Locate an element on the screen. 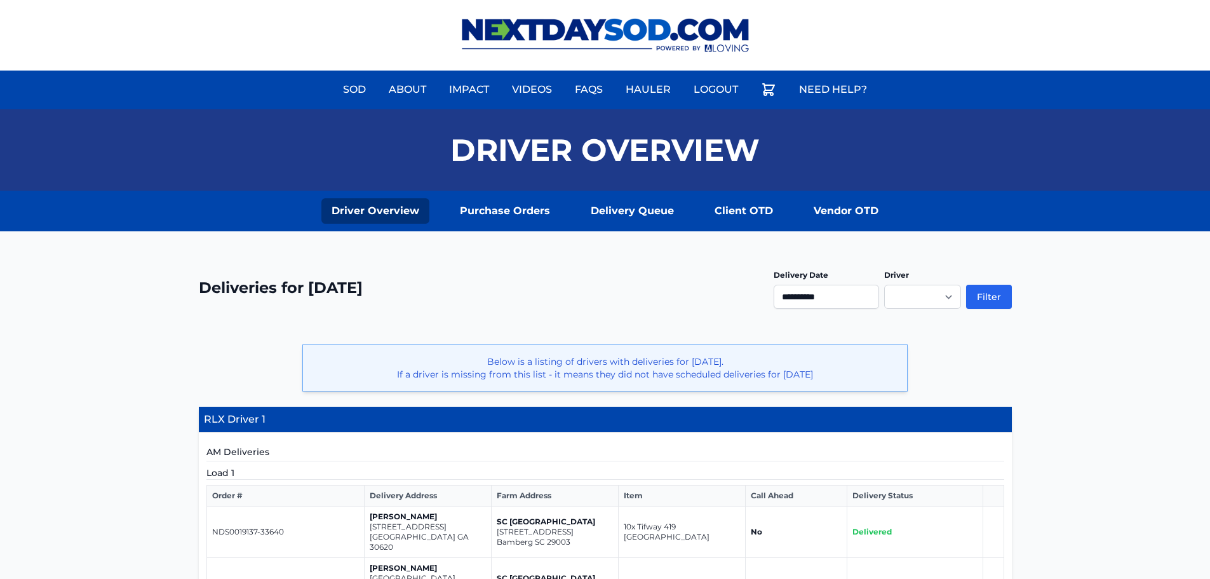 The width and height of the screenshot is (1210, 579). a: Need Help? is located at coordinates (833, 90).